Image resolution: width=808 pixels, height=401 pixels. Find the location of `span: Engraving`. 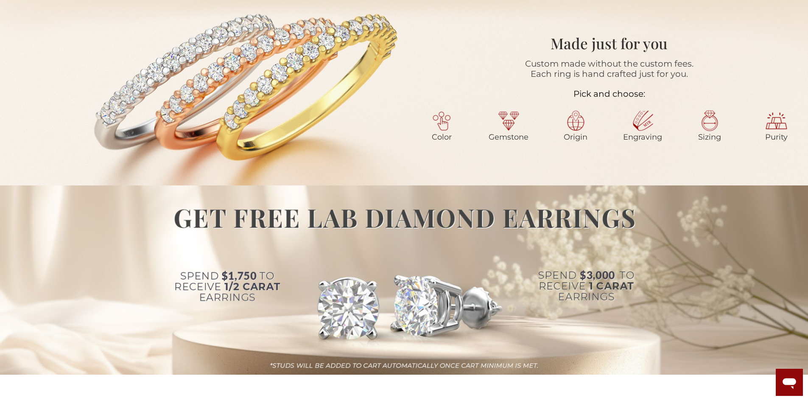

span: Engraving is located at coordinates (643, 137).